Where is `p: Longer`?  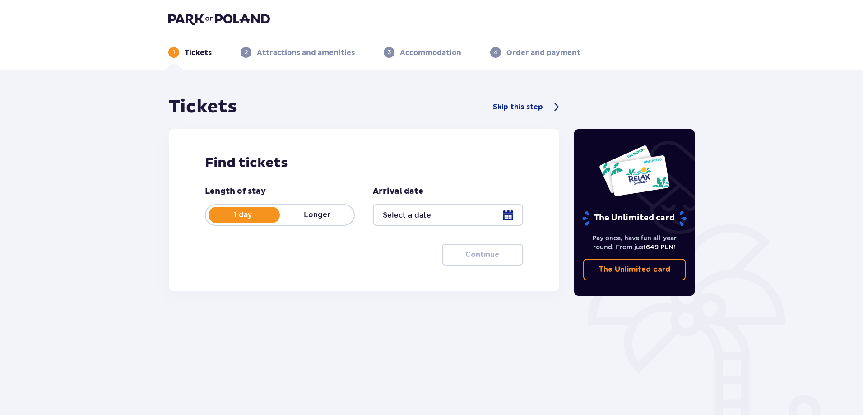 p: Longer is located at coordinates (317, 215).